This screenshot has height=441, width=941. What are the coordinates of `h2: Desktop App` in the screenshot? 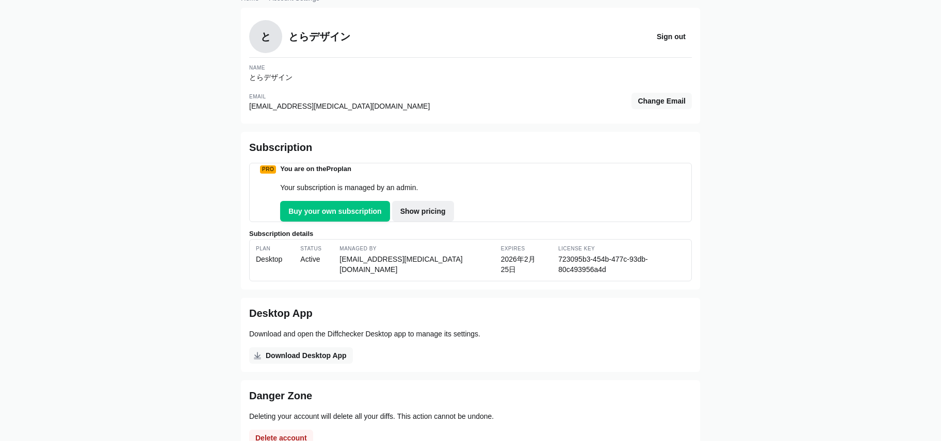 It's located at (470, 314).